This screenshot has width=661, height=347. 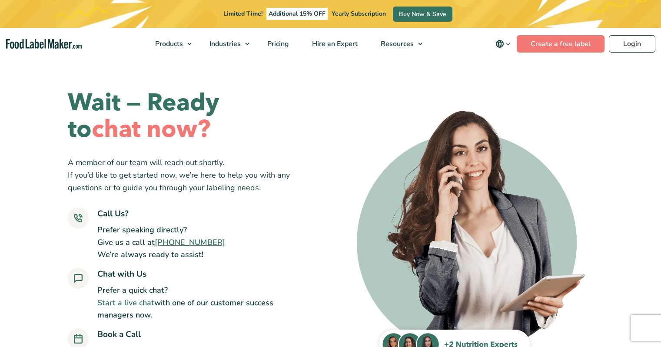 I want to click on a: Create a free label, so click(x=560, y=44).